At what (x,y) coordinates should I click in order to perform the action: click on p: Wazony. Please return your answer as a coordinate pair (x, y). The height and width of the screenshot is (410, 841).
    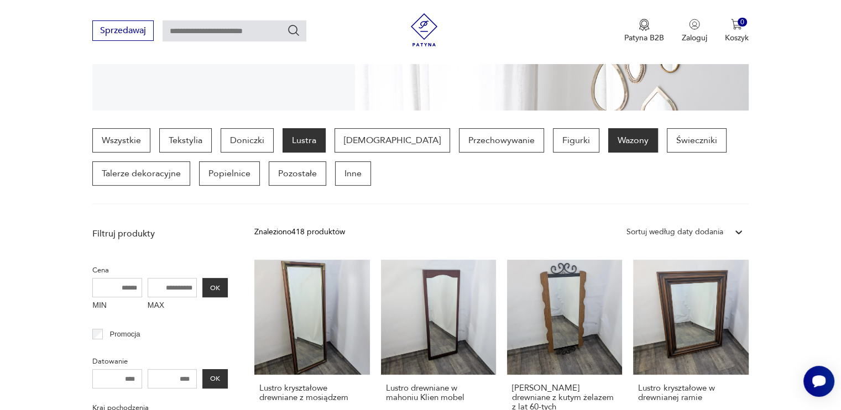
    Looking at the image, I should click on (633, 141).